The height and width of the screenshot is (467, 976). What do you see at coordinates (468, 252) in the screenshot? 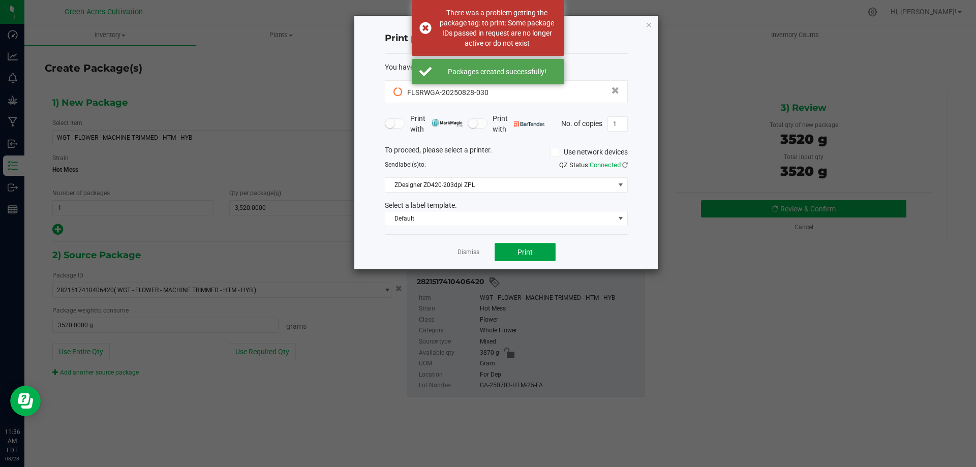
I see `a: Dismiss` at bounding box center [468, 252].